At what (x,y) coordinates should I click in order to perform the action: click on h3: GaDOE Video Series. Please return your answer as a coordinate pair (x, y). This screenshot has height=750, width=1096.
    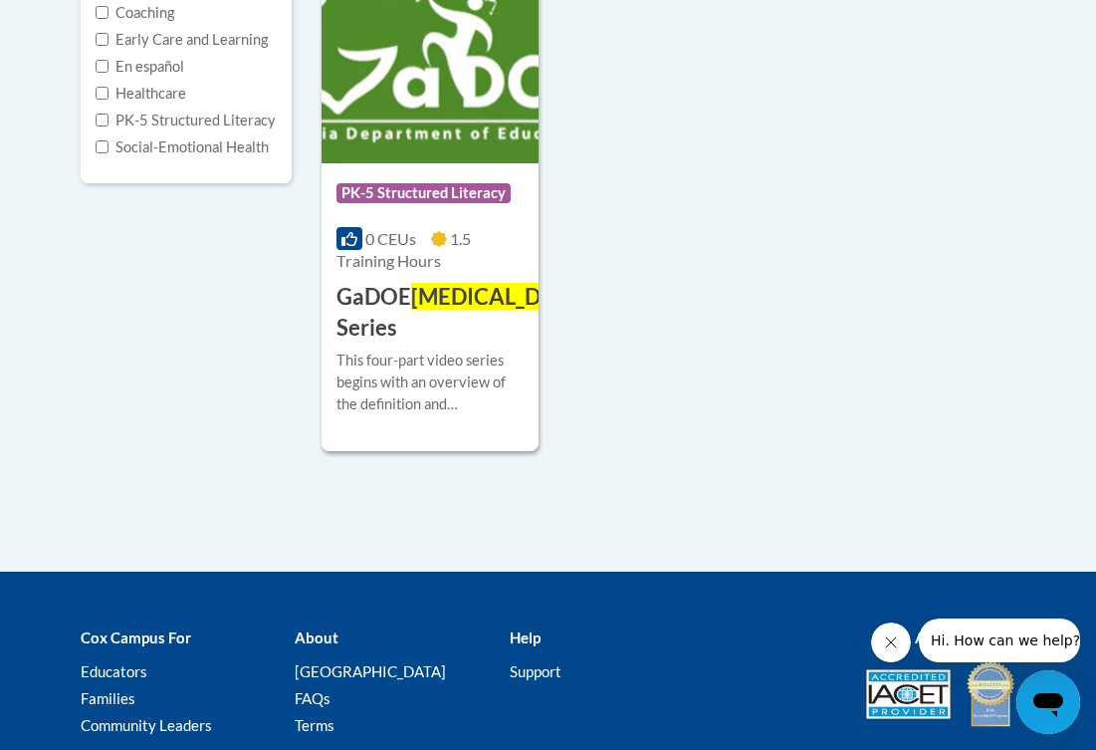
    Looking at the image, I should click on (492, 313).